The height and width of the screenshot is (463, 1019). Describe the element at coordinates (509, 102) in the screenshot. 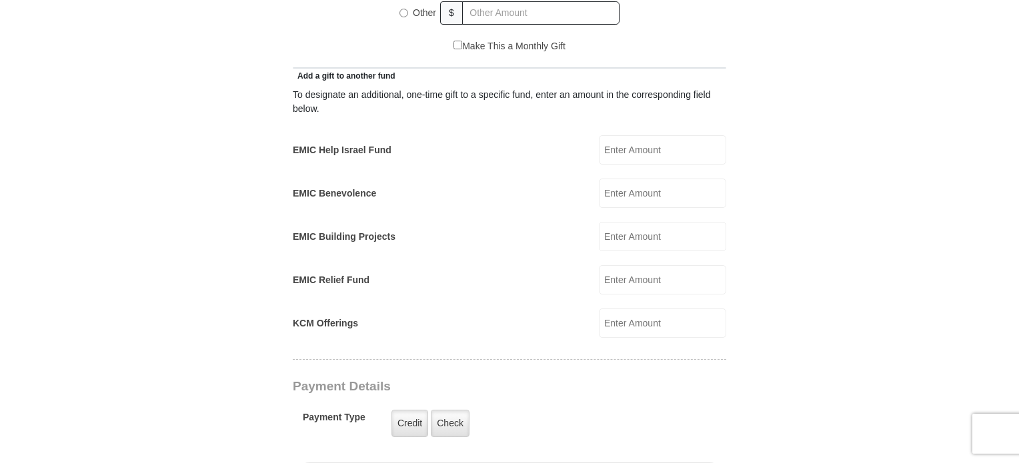

I see `div: To designate an additional, one-time gift to a specific fund, enter an amount in the correspondin...` at that location.